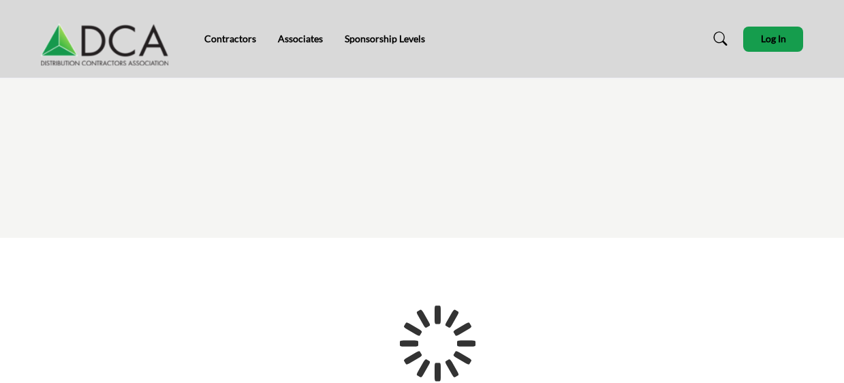 The image size is (844, 383). What do you see at coordinates (718, 39) in the screenshot?
I see `a: Search` at bounding box center [718, 39].